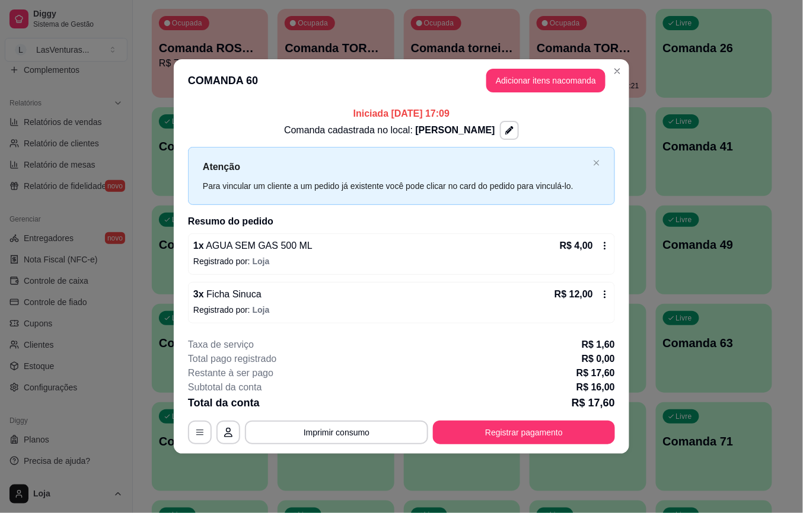 The width and height of the screenshot is (803, 513). I want to click on p: Taxa de serviço, so click(221, 345).